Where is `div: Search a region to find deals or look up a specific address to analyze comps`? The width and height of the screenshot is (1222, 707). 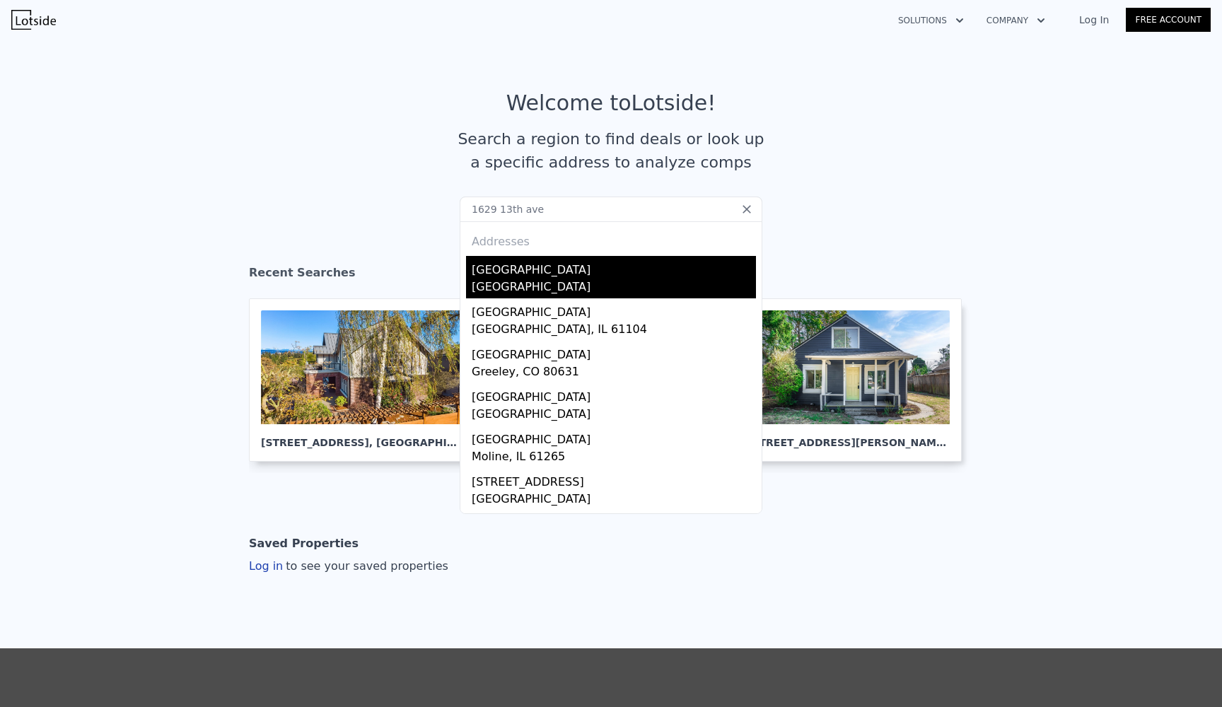 div: Search a region to find deals or look up a specific address to analyze comps is located at coordinates (611, 151).